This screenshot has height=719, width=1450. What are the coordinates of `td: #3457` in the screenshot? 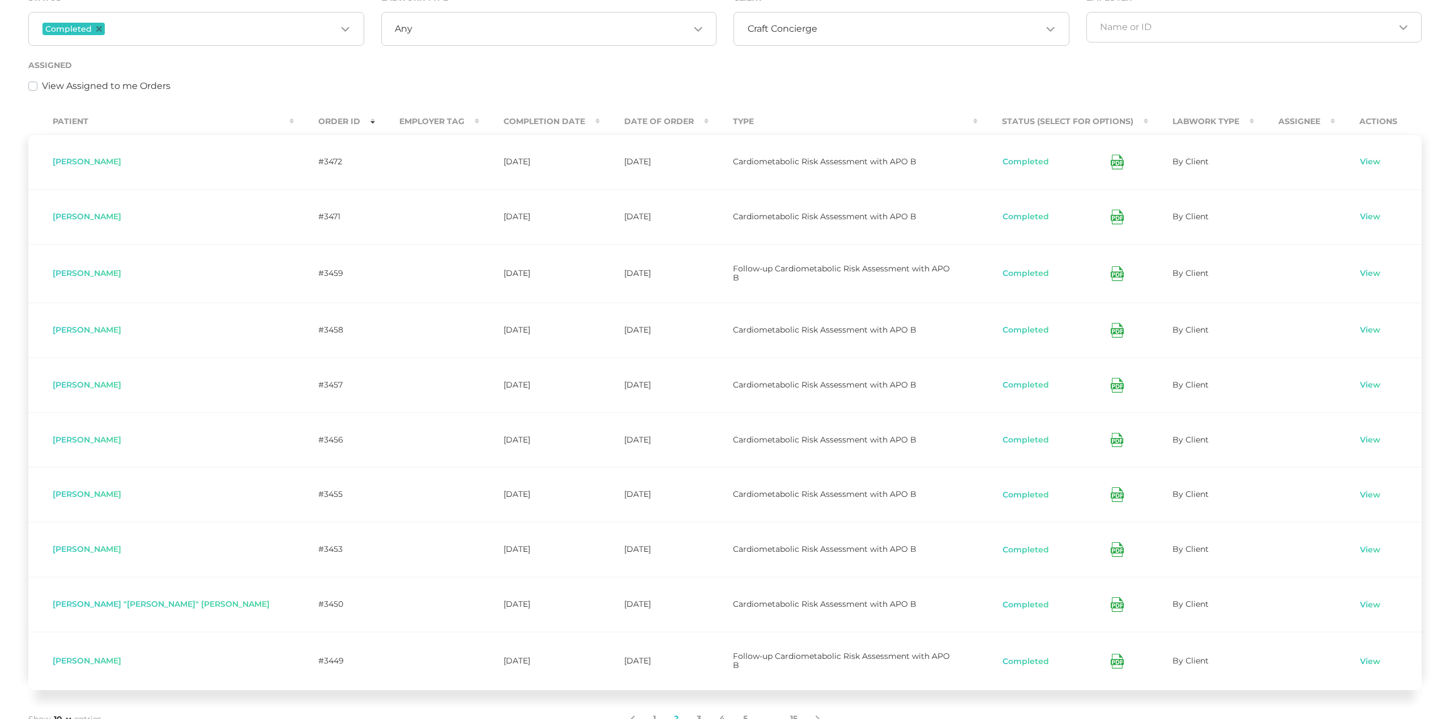 It's located at (334, 384).